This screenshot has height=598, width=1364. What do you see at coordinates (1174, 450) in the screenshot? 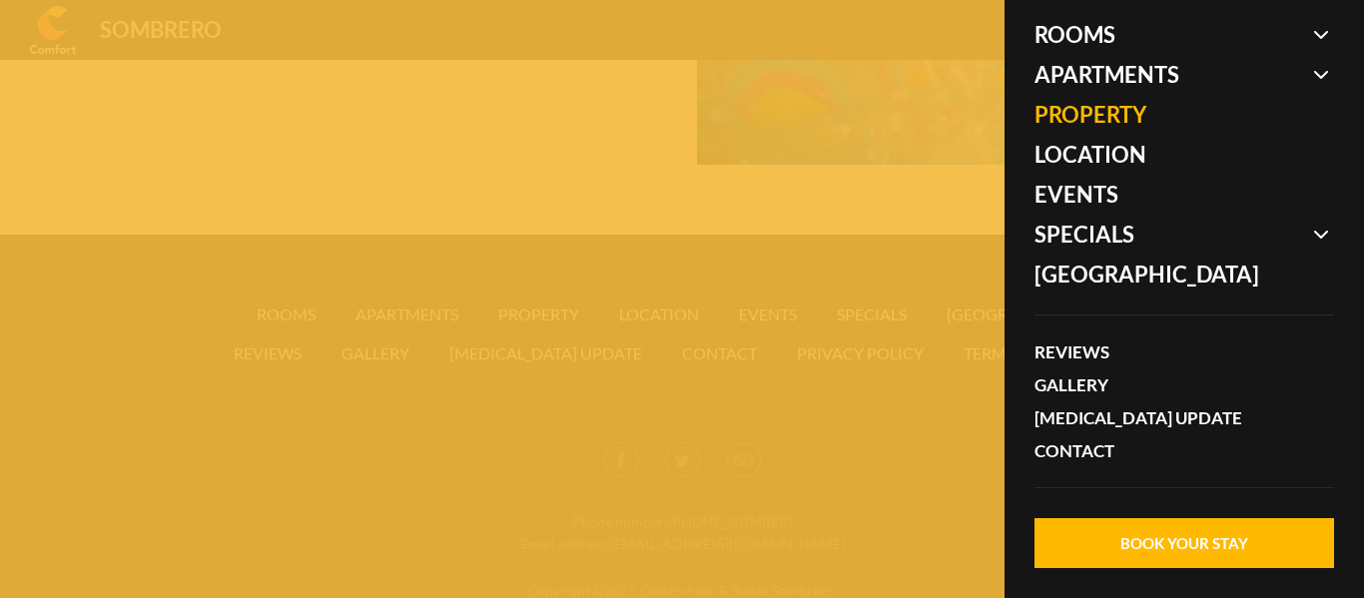
I see `a: Contact` at bounding box center [1174, 450].